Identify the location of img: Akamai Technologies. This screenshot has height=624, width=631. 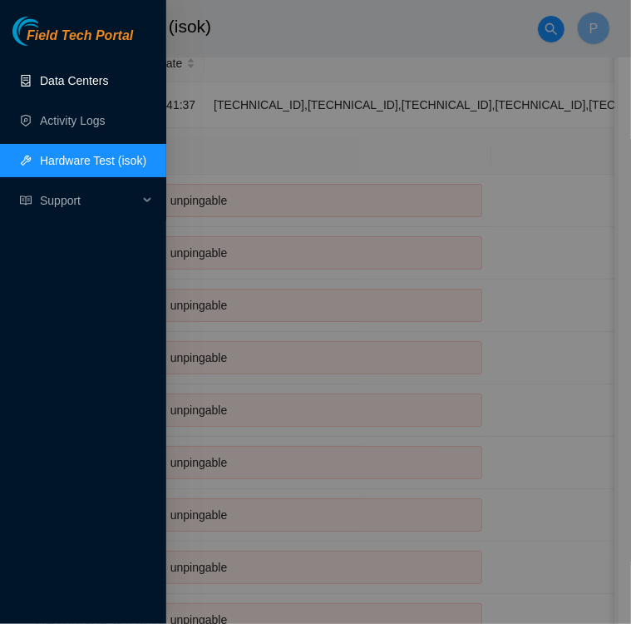
(48, 31).